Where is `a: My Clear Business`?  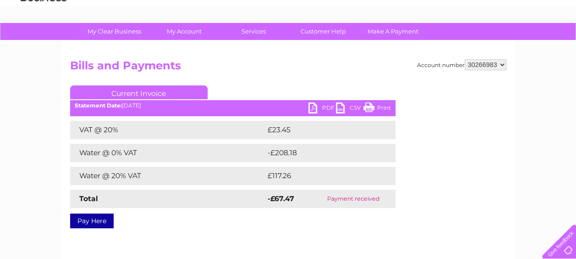 a: My Clear Business is located at coordinates (114, 31).